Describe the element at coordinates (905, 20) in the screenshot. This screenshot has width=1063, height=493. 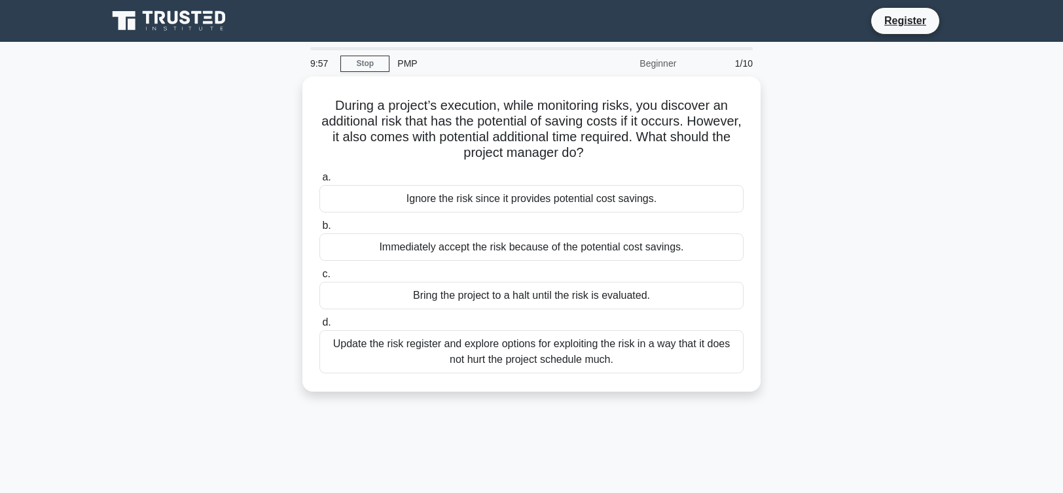
I see `a: Register` at that location.